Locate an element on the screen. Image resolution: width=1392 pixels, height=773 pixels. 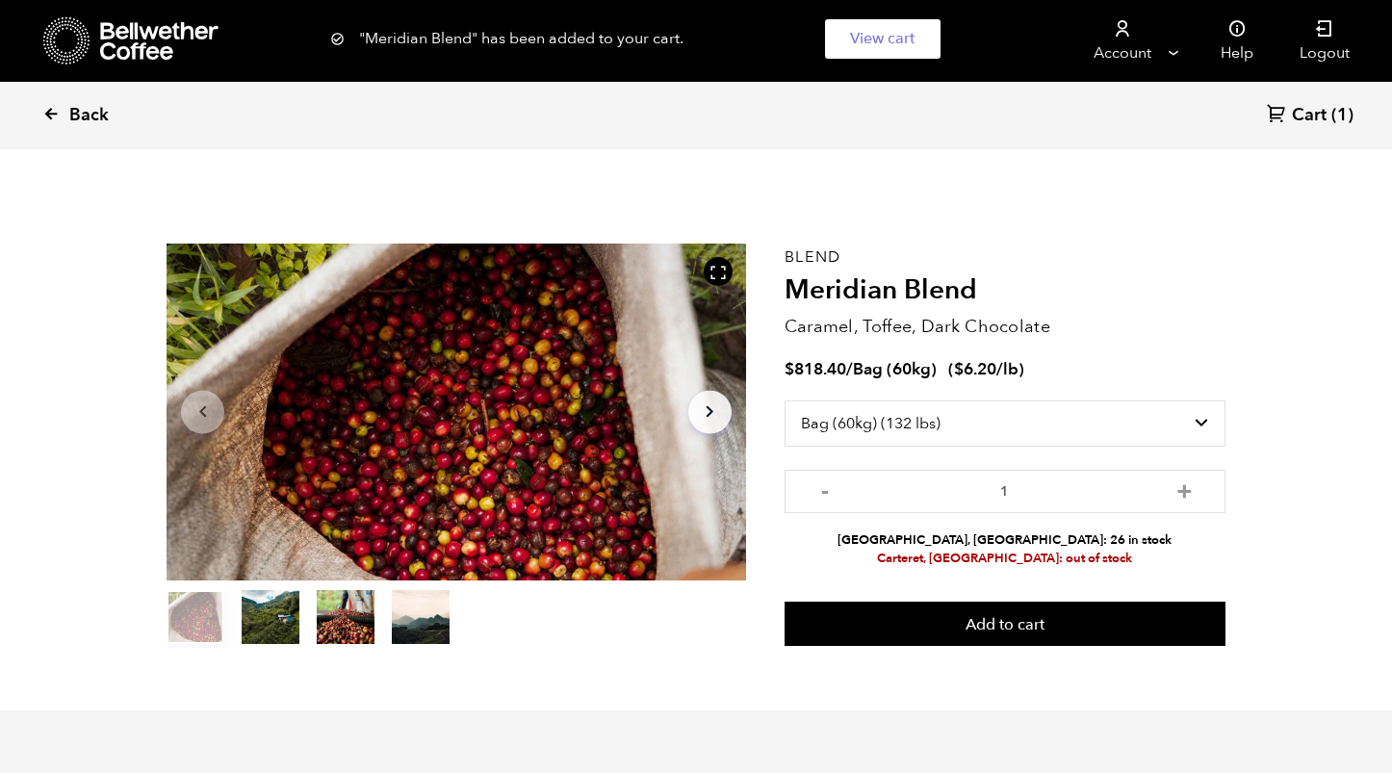
span: (1) is located at coordinates (1342, 116).